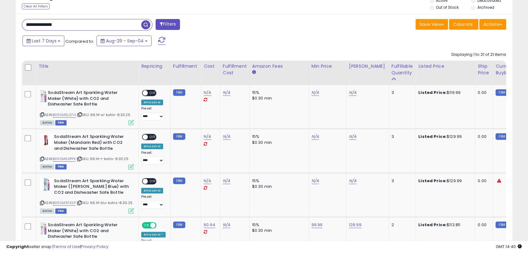 The width and height of the screenshot is (528, 253). I want to click on div: Amazon AI *, so click(153, 235).